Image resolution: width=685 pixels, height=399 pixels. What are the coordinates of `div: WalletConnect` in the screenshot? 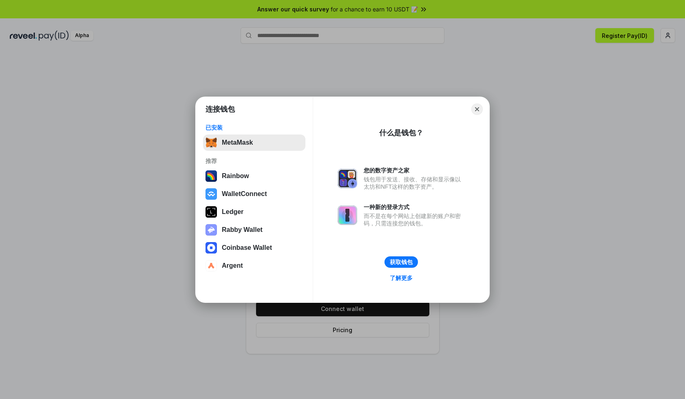 It's located at (244, 194).